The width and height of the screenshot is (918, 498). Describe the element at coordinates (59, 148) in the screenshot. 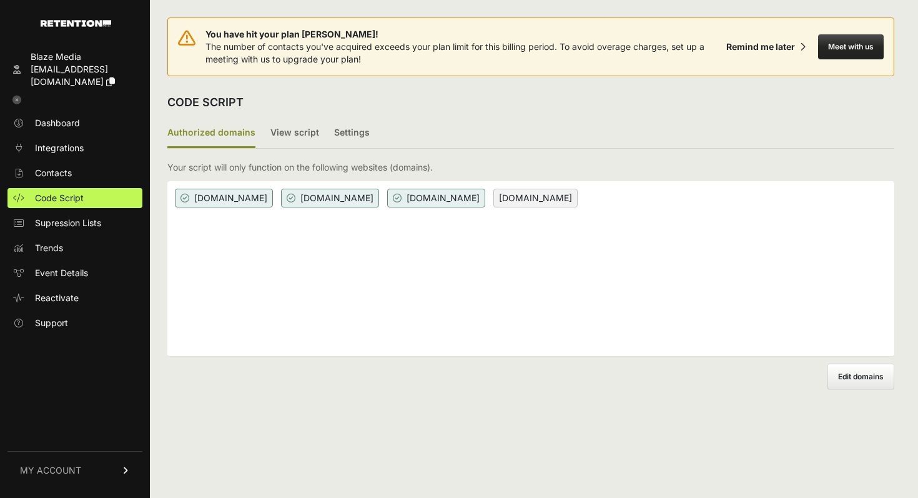

I see `span: Integrations` at that location.